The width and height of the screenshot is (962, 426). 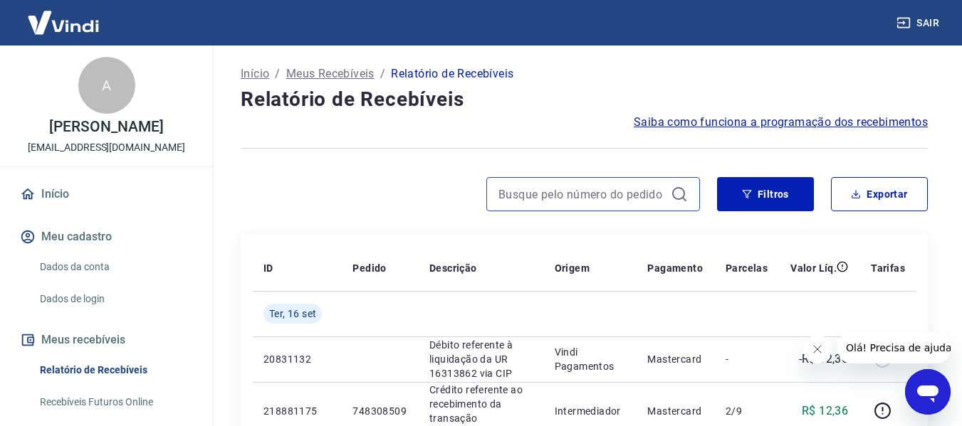 What do you see at coordinates (480, 359) in the screenshot?
I see `p: Débito referente à liquidação da UR 16313862 via CIP` at bounding box center [480, 359].